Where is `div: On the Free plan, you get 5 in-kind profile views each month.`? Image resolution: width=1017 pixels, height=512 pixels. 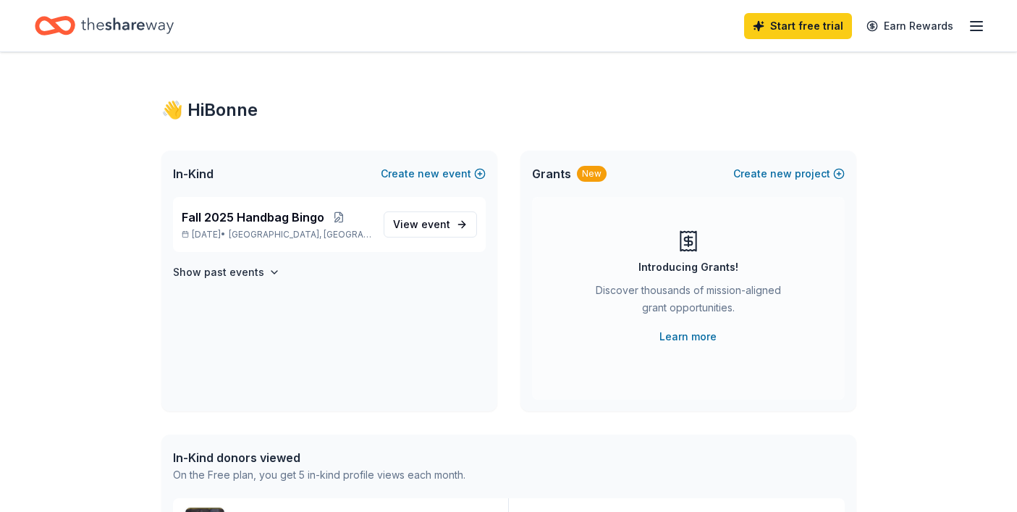
div: On the Free plan, you get 5 in-kind profile views each month. is located at coordinates (319, 475).